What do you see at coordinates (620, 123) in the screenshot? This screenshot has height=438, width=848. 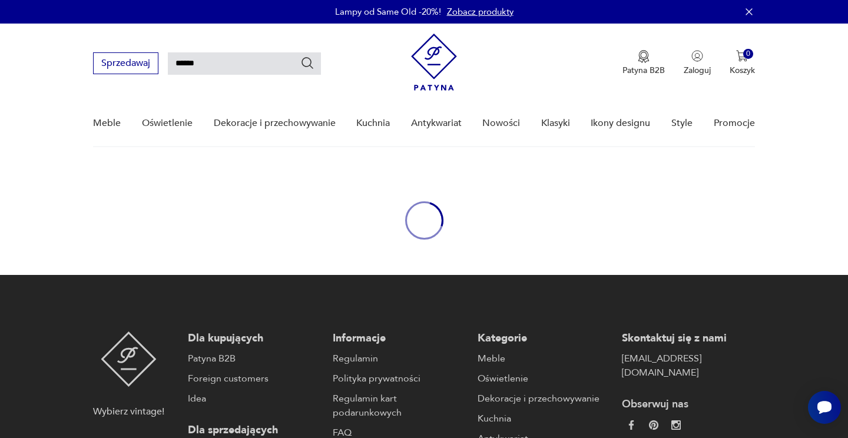 I see `a: Ikony designu` at bounding box center [620, 123].